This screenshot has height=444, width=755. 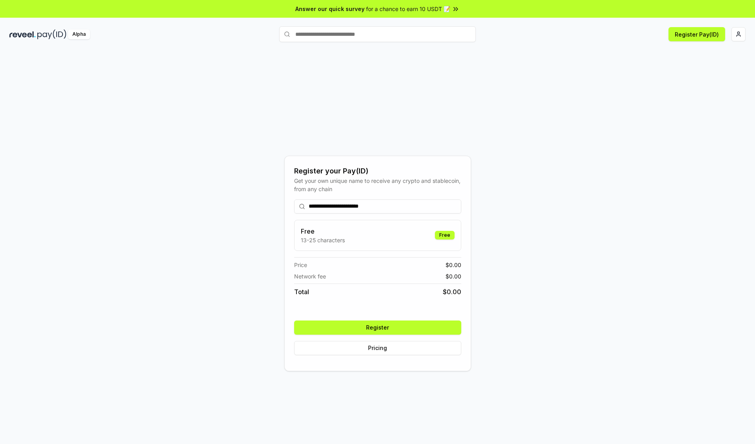 What do you see at coordinates (302, 292) in the screenshot?
I see `span: Total` at bounding box center [302, 292].